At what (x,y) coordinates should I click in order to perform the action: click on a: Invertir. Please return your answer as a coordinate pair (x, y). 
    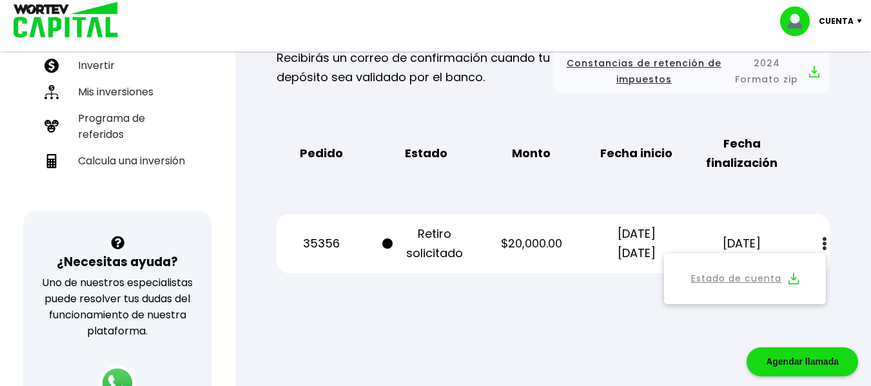
    Looking at the image, I should click on (117, 65).